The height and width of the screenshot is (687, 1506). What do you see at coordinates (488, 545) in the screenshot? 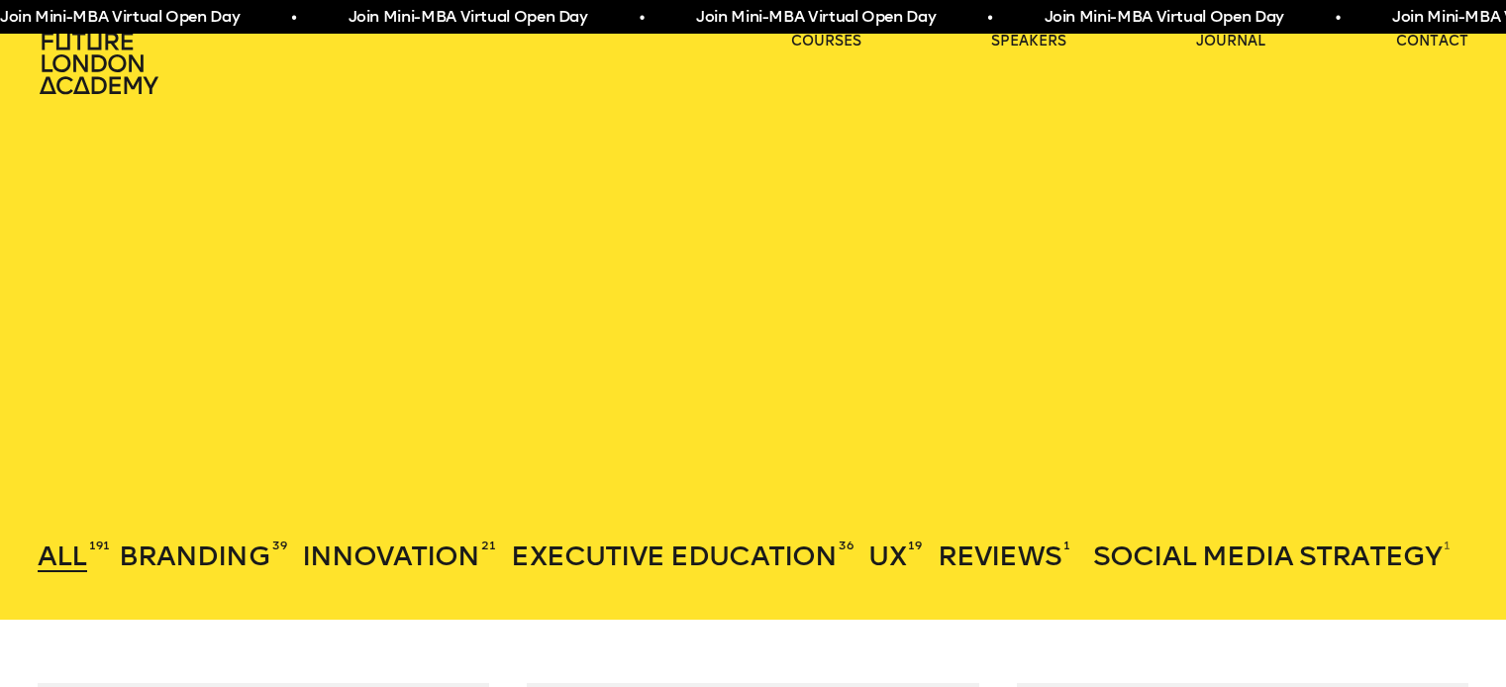
I see `sup: 21` at bounding box center [488, 545].